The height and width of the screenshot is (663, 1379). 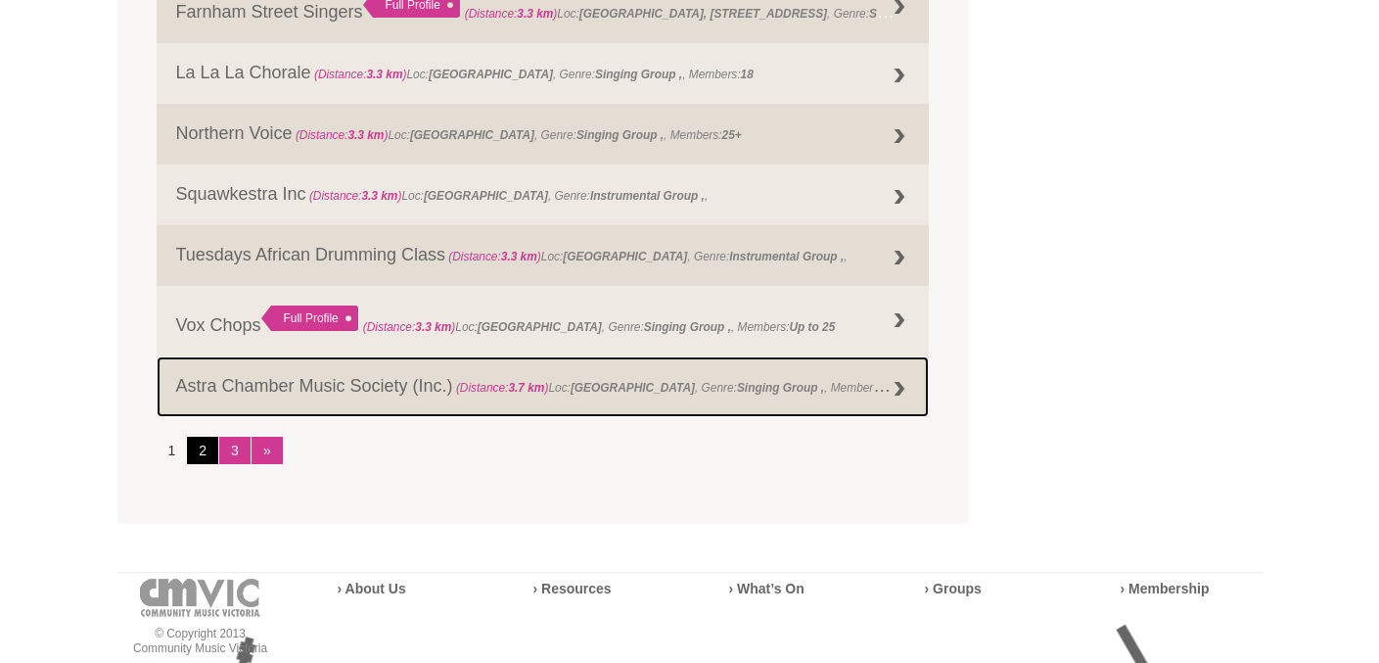 What do you see at coordinates (201, 641) in the screenshot?
I see `p: © Copyright 2013 Community Music Victoria` at bounding box center [201, 641].